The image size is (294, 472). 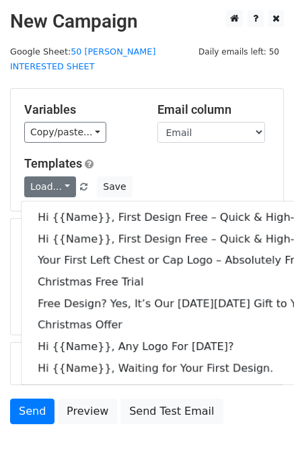 I want to click on a: Templates, so click(x=53, y=163).